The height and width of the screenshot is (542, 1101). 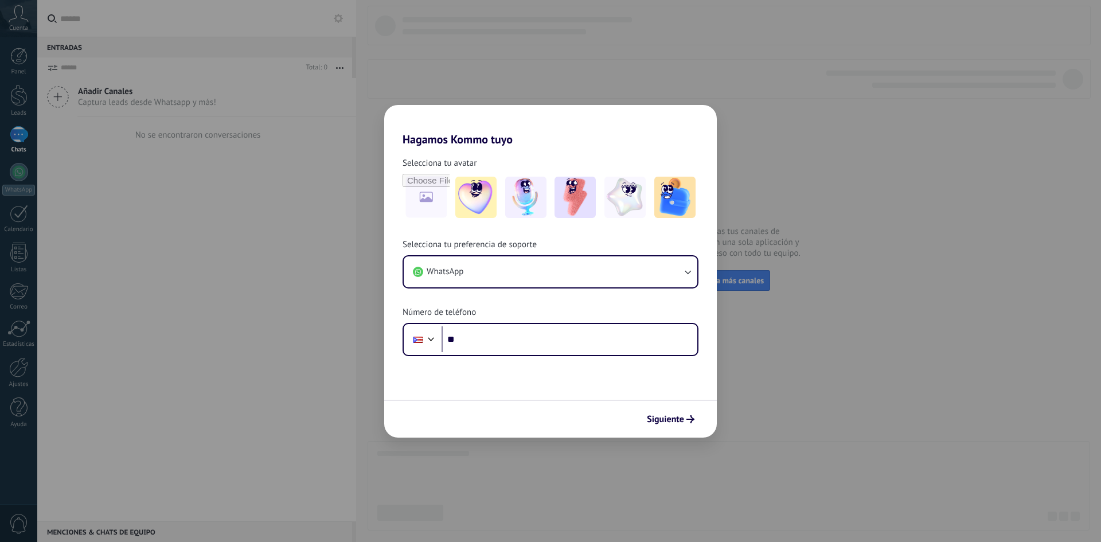 What do you see at coordinates (675, 197) in the screenshot?
I see `img: -5.jpeg` at bounding box center [675, 197].